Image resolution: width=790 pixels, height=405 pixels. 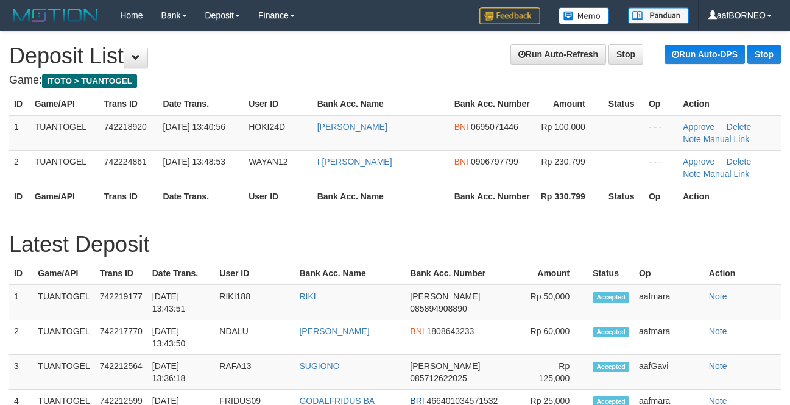 What do you see at coordinates (563, 161) in the screenshot?
I see `span: Rp 230,799` at bounding box center [563, 161].